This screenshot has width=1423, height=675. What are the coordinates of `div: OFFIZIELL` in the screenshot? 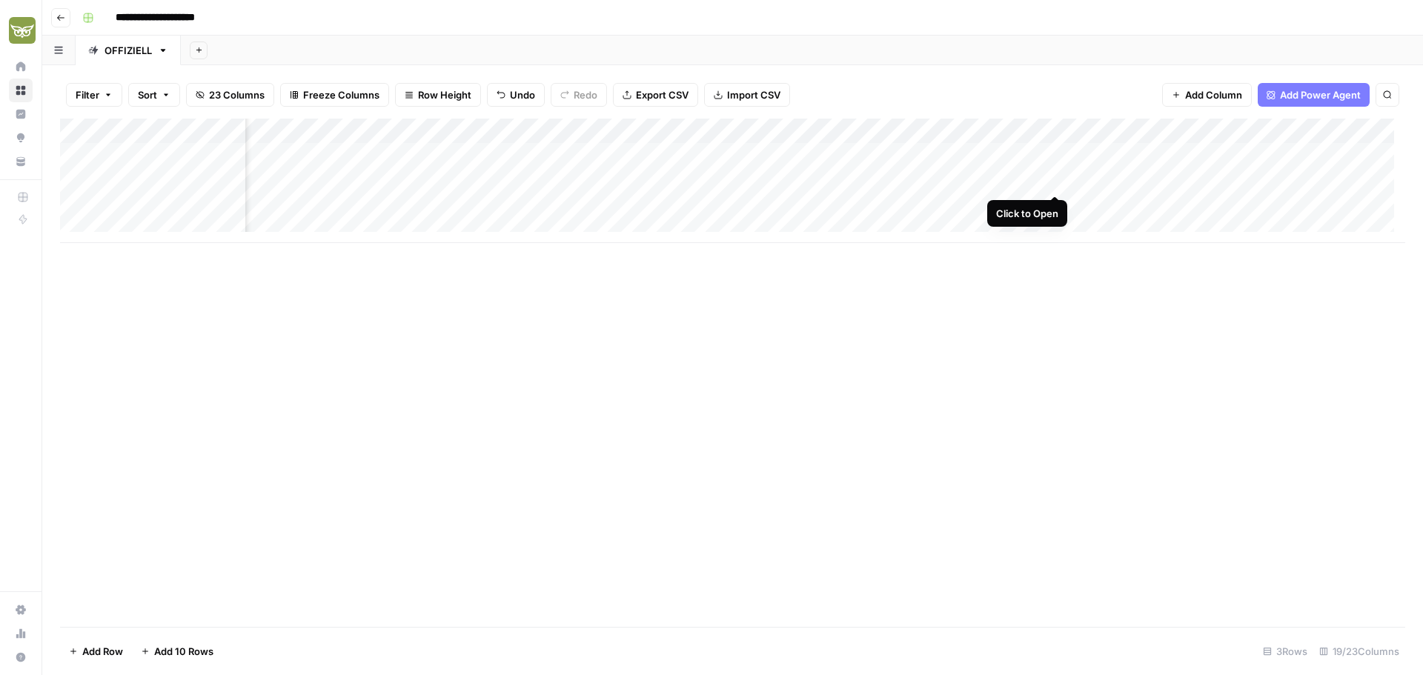 It's located at (128, 50).